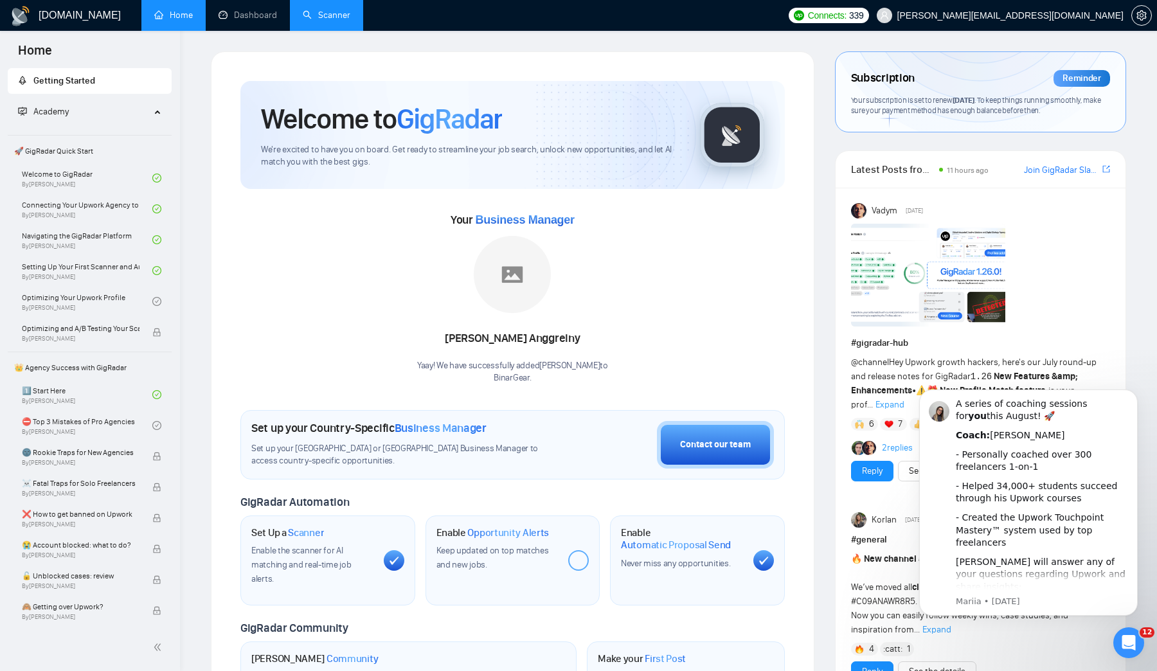 The height and width of the screenshot is (671, 1157). I want to click on span: fund-projection-screen, so click(22, 111).